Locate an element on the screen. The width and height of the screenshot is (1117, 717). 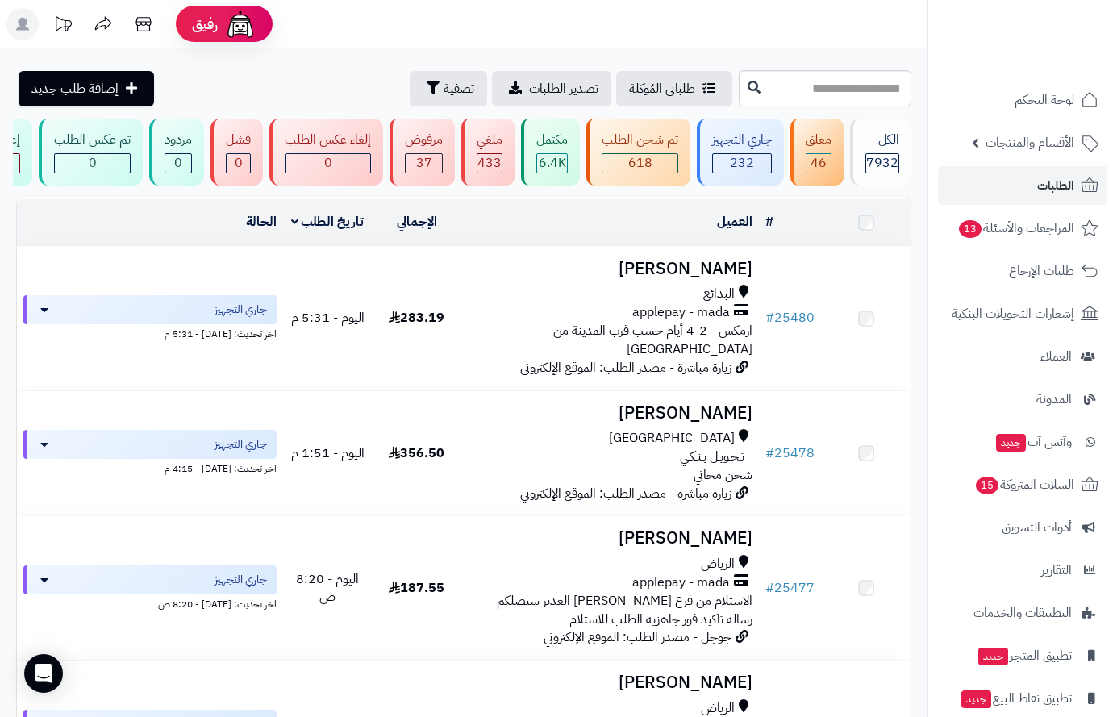
a: فشل 0 is located at coordinates (236, 152).